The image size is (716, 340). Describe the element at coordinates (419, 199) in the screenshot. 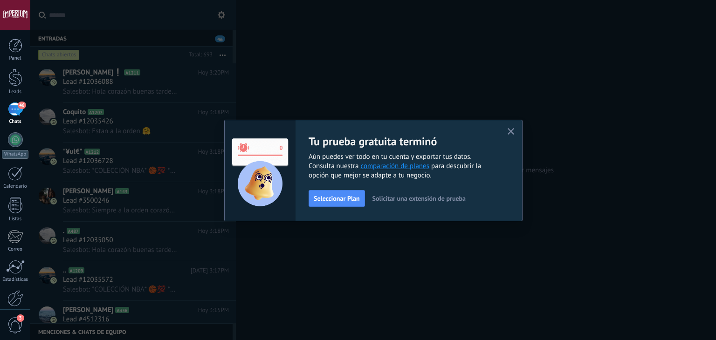

I see `span: Solicitar una extensión de prueba` at that location.